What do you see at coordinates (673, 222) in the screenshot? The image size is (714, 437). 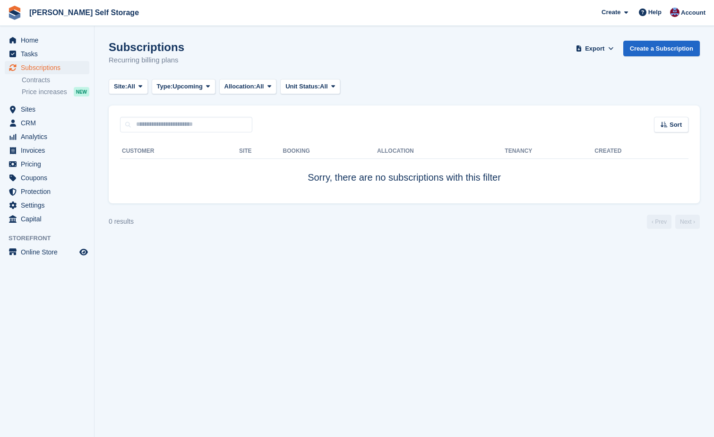 I see `nav: Page` at bounding box center [673, 222].